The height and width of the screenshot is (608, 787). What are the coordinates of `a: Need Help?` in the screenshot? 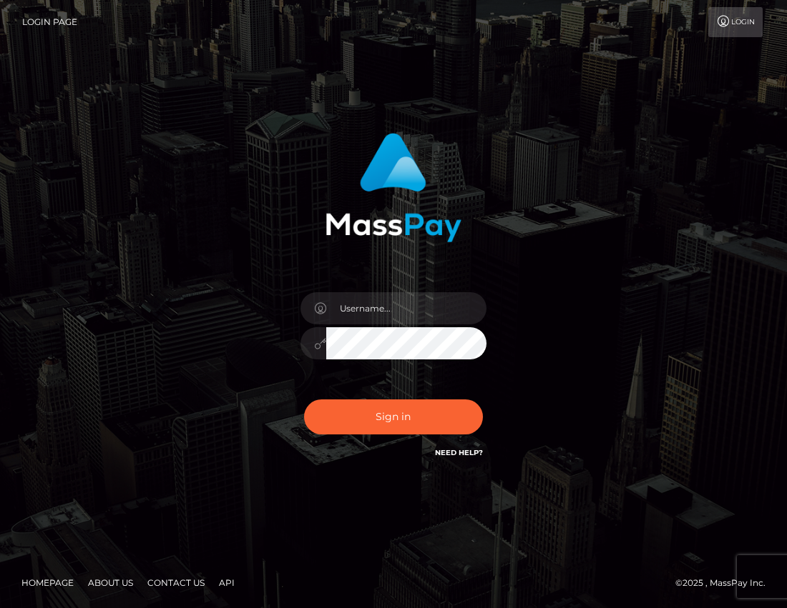 It's located at (458, 453).